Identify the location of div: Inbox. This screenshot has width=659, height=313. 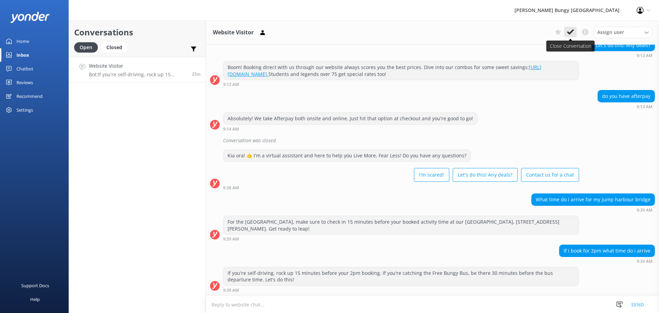
(23, 55).